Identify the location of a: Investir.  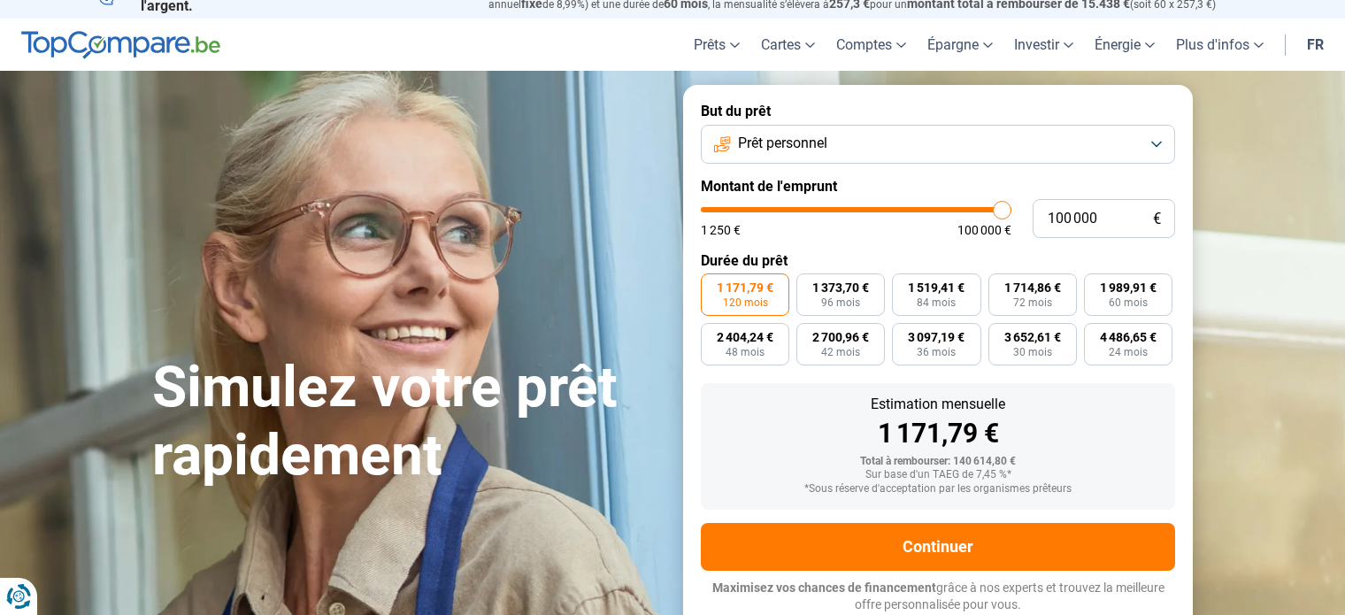
(1043, 44).